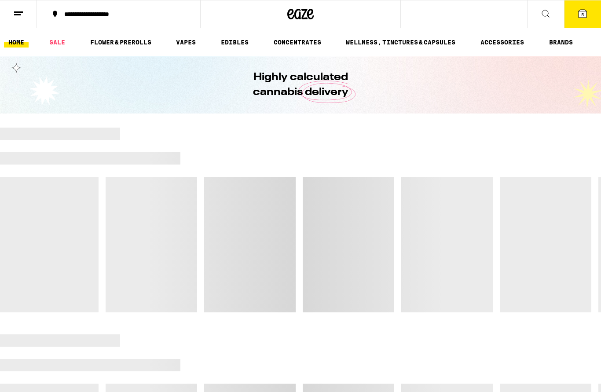 The height and width of the screenshot is (392, 601). Describe the element at coordinates (120, 42) in the screenshot. I see `a: FLOWER & PREROLLS` at that location.